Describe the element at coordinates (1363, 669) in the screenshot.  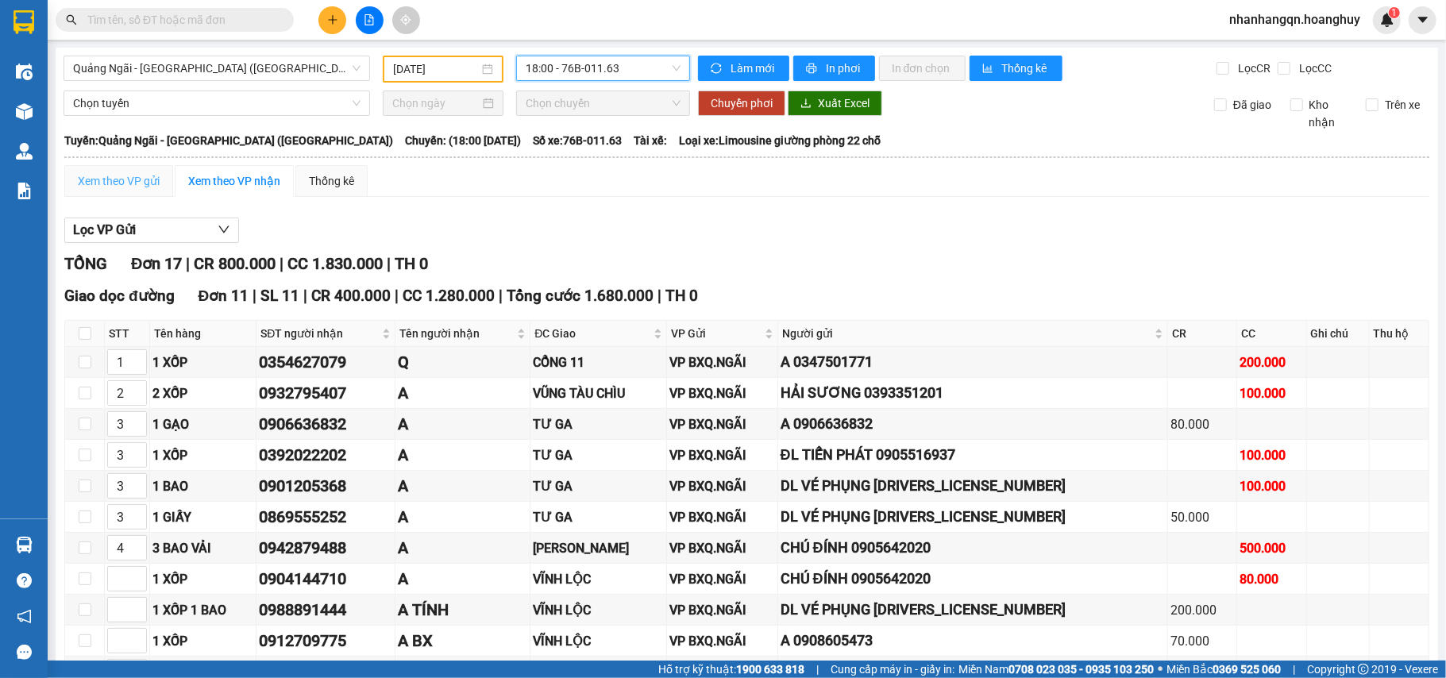
I see `span: copyright` at that location.